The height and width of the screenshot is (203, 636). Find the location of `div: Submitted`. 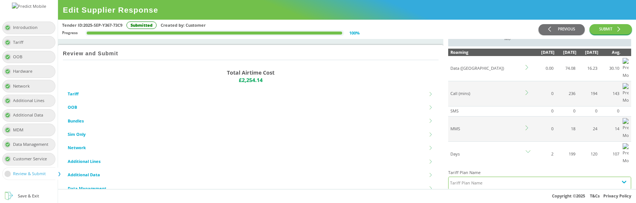

div: Submitted is located at coordinates (141, 25).